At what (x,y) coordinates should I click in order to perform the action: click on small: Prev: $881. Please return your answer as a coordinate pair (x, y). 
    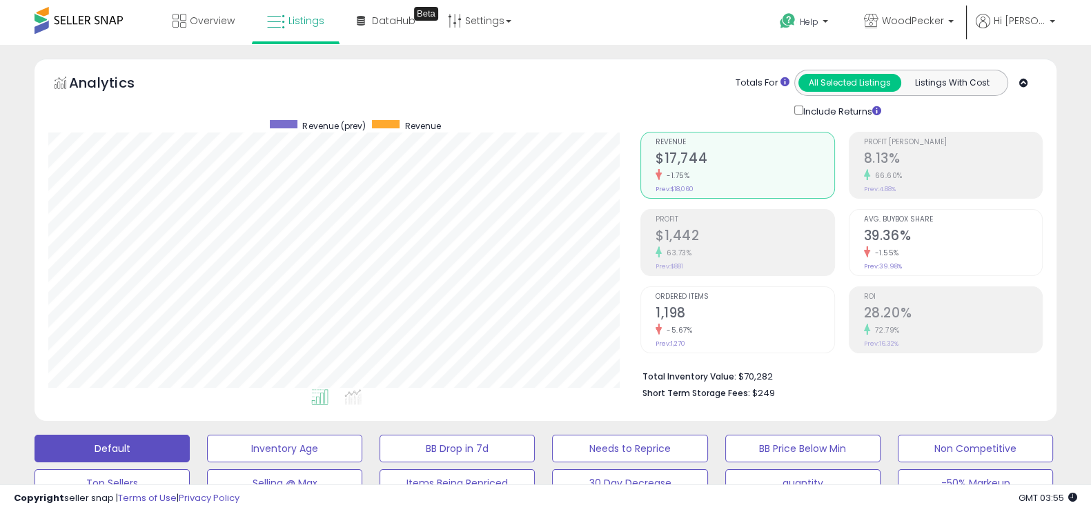
    Looking at the image, I should click on (670, 266).